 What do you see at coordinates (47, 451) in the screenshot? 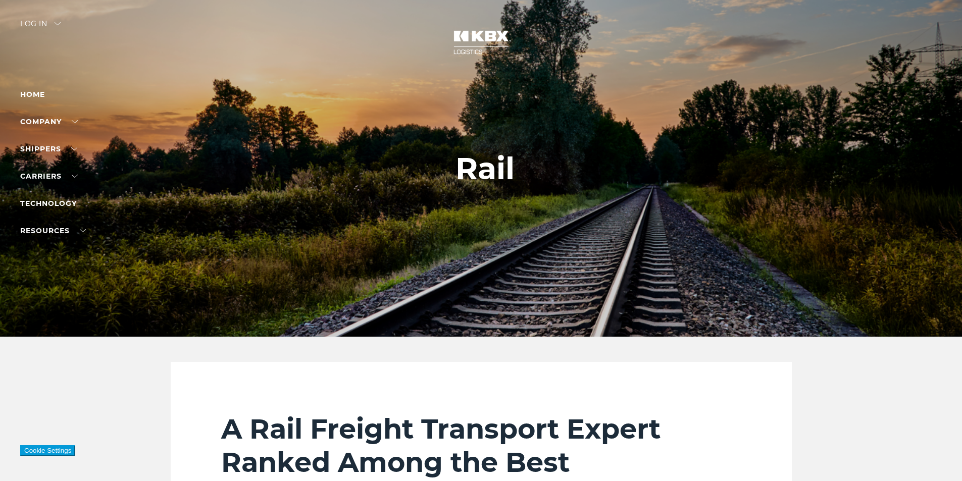
I see `button: Cookie Settings` at bounding box center [47, 451].